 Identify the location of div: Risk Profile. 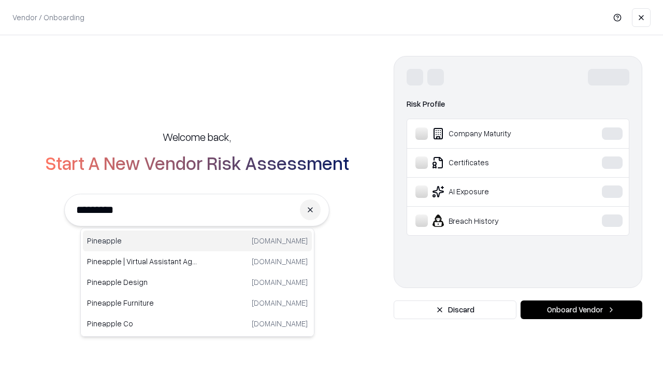
(518, 104).